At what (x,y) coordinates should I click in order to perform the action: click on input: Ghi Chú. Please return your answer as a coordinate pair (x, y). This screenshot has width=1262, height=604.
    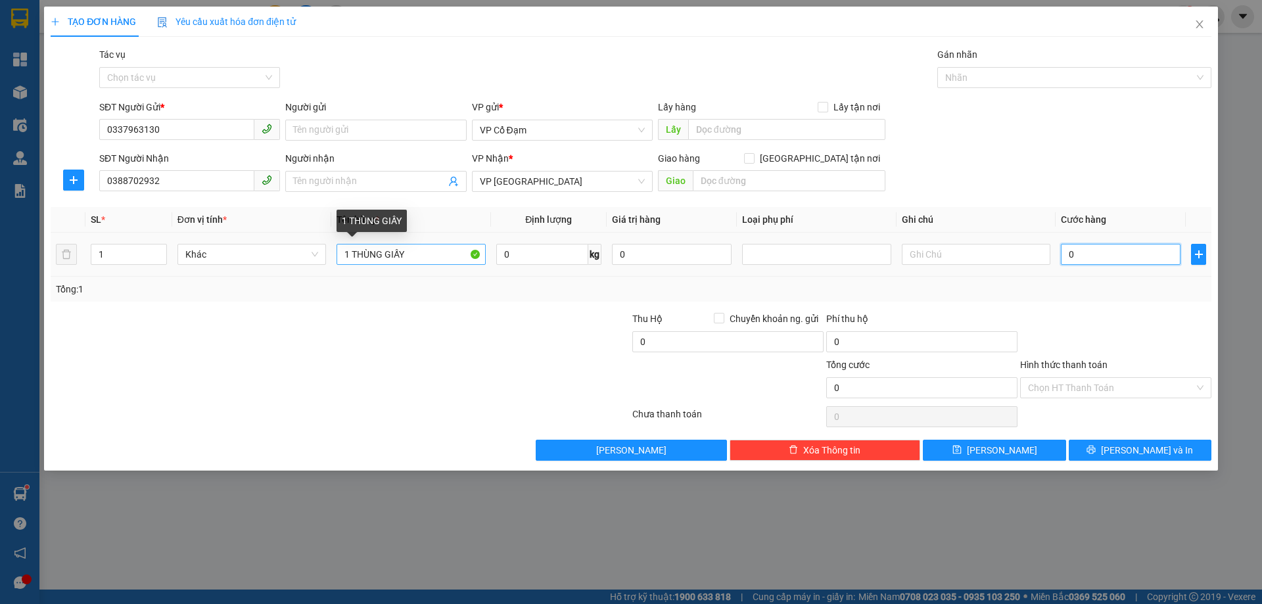
    Looking at the image, I should click on (976, 254).